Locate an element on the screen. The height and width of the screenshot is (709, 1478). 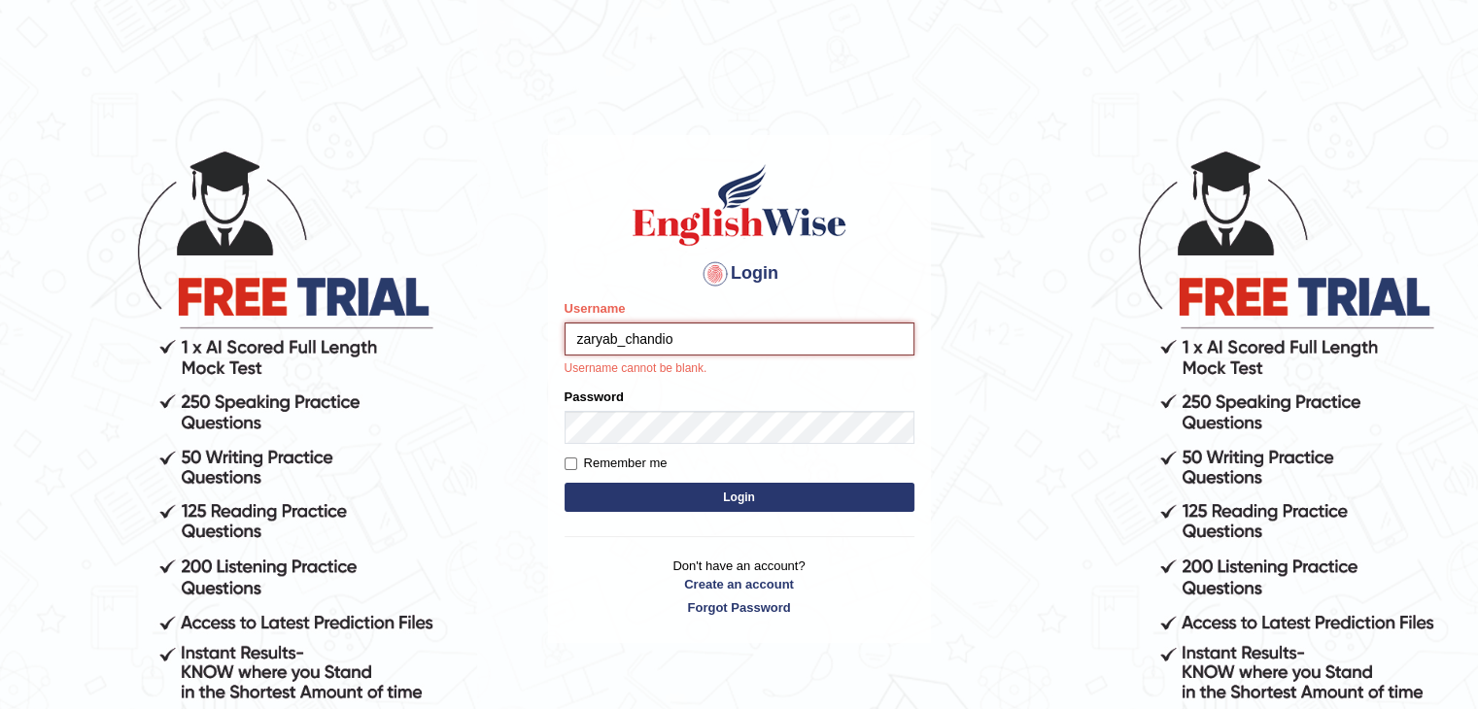
p: Don't have an account? is located at coordinates (740, 587).